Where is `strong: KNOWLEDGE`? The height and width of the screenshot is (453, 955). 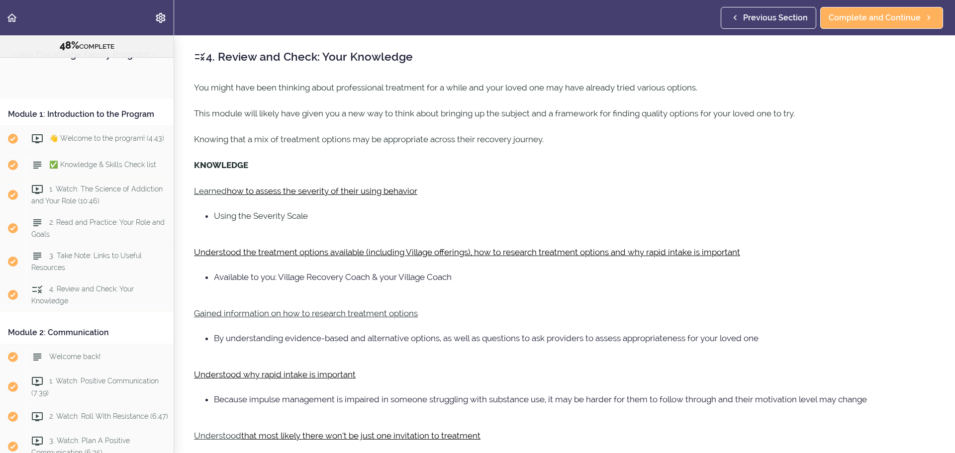
strong: KNOWLEDGE is located at coordinates (221, 165).